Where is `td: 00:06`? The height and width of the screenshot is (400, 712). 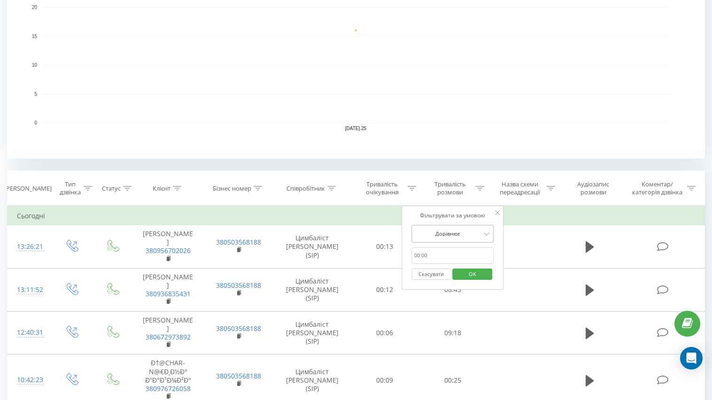
td: 00:06 is located at coordinates (384, 333).